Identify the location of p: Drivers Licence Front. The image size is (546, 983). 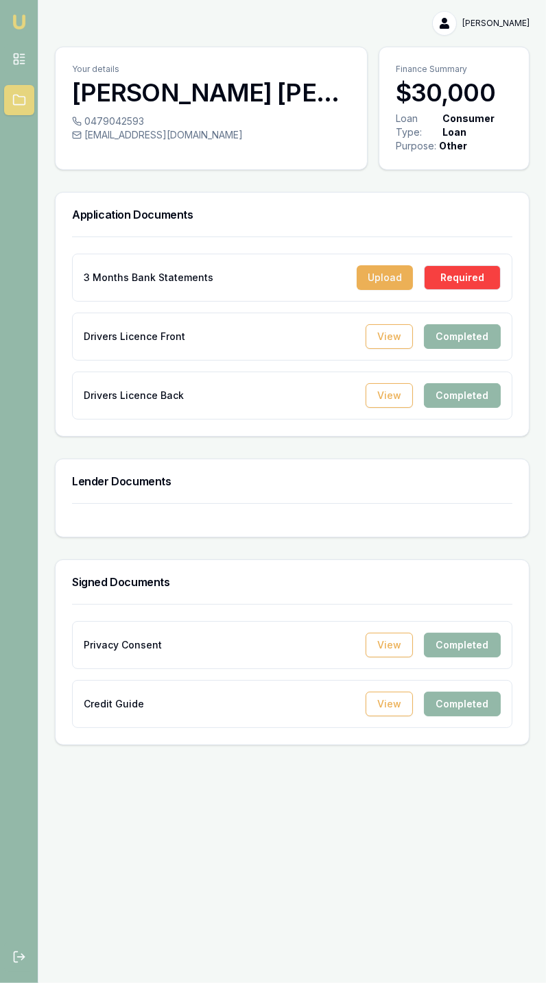
(134, 337).